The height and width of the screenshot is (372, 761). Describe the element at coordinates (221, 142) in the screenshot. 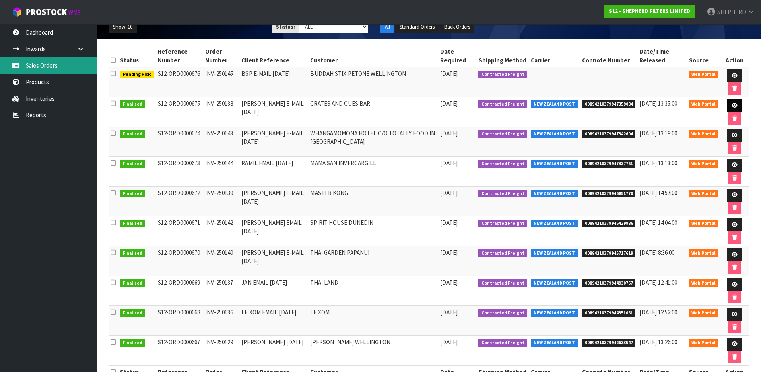

I see `td: INV-250143` at that location.